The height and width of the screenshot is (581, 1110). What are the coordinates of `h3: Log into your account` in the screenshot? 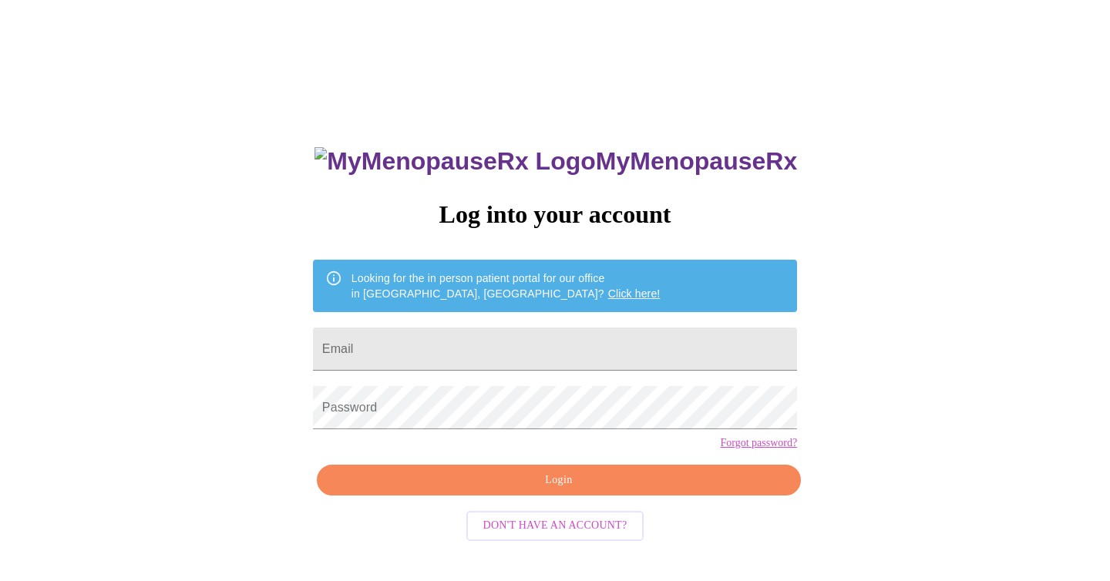 It's located at (555, 214).